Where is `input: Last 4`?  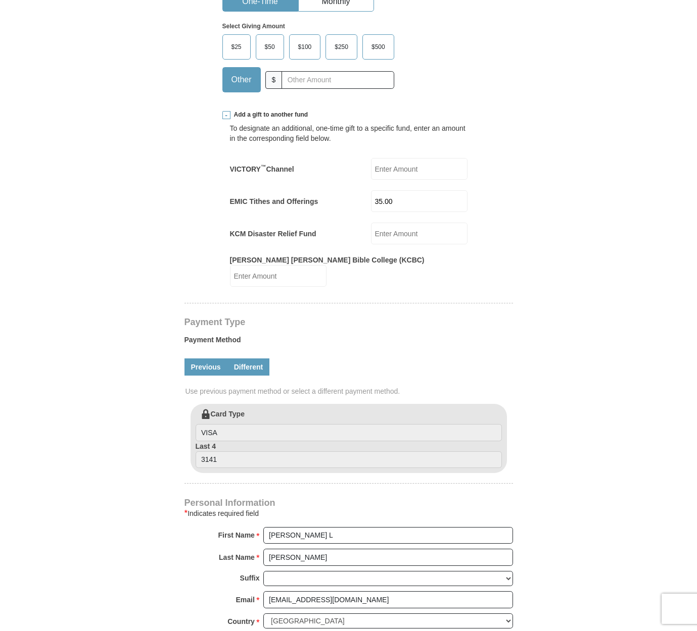
input: Last 4 is located at coordinates (349, 460).